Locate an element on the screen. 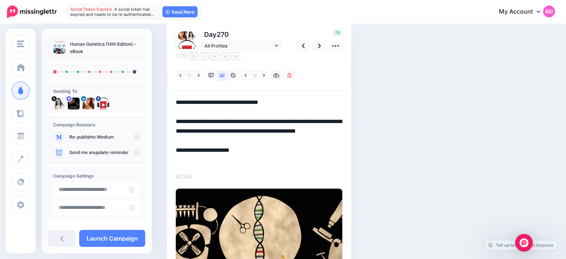  span: 270 is located at coordinates (222, 34).